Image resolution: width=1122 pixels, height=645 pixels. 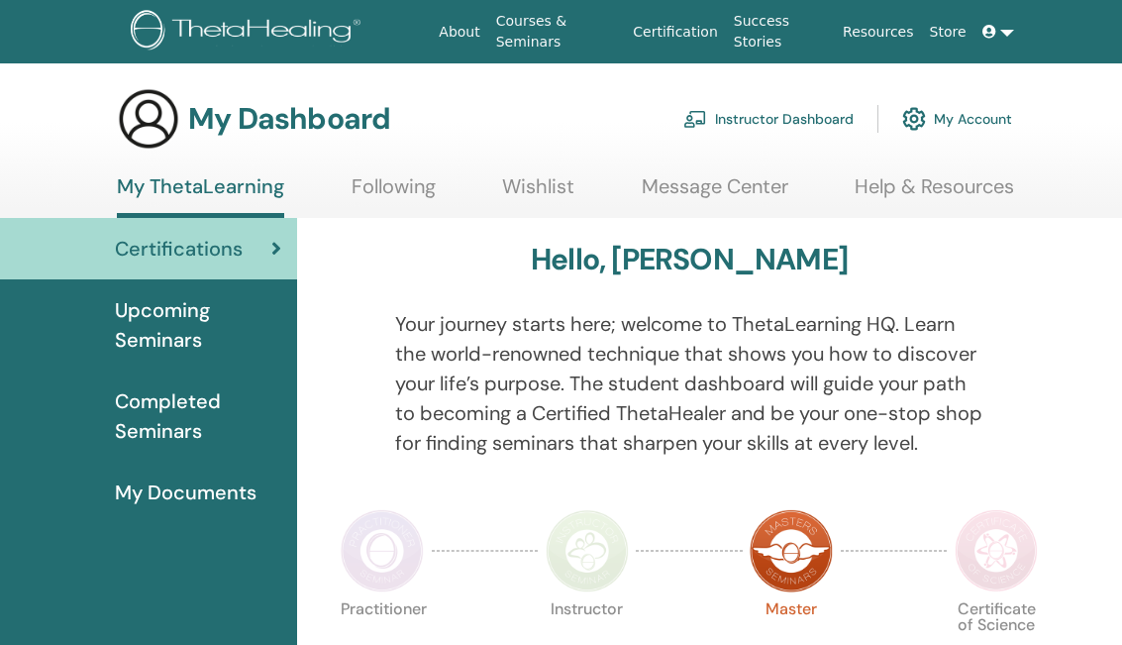 What do you see at coordinates (695, 119) in the screenshot?
I see `img: chalkboard-teacher.svg` at bounding box center [695, 119].